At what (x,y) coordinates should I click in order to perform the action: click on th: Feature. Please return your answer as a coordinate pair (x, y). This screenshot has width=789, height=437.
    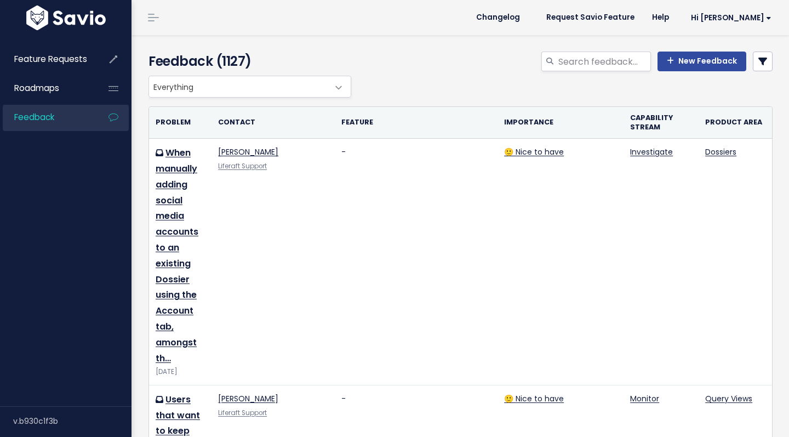
    Looking at the image, I should click on (416, 123).